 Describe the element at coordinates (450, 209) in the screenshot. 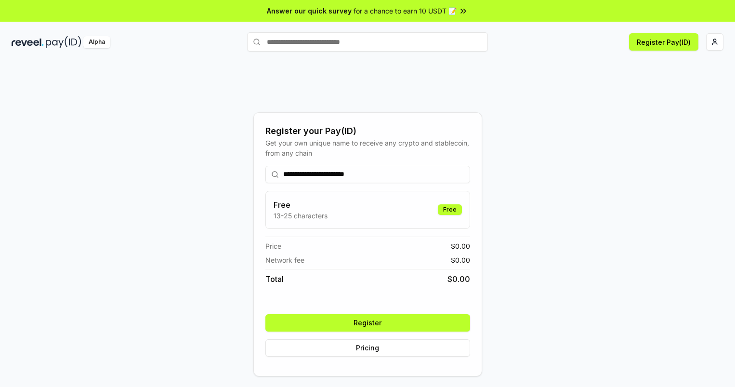

I see `div: Free` at that location.